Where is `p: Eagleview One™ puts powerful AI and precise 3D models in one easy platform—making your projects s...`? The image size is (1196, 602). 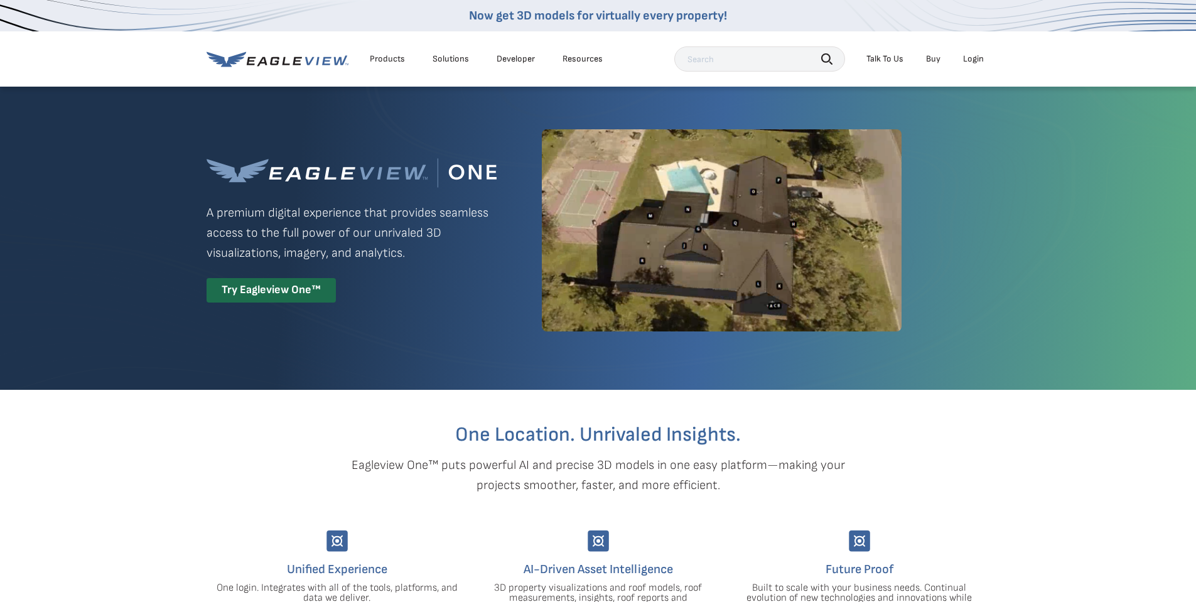
p: Eagleview One™ puts powerful AI and precise 3D models in one easy platform—making your projects s... is located at coordinates (598, 475).